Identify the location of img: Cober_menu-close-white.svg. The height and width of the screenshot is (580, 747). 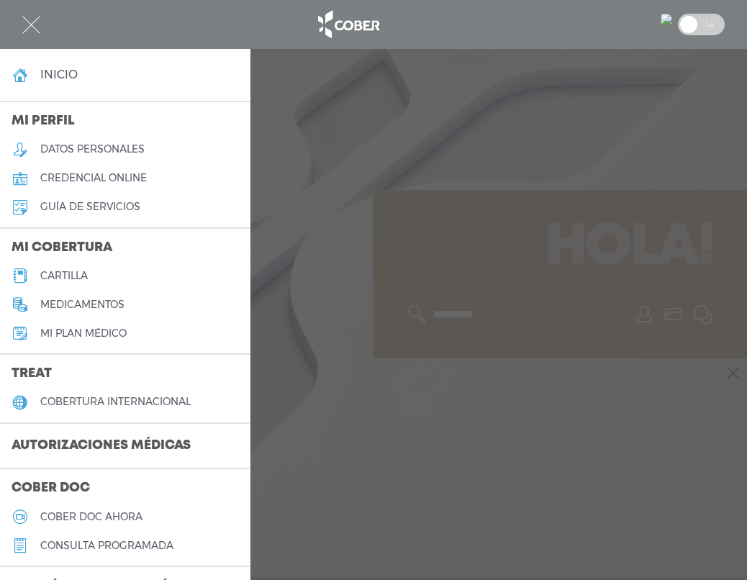
(31, 24).